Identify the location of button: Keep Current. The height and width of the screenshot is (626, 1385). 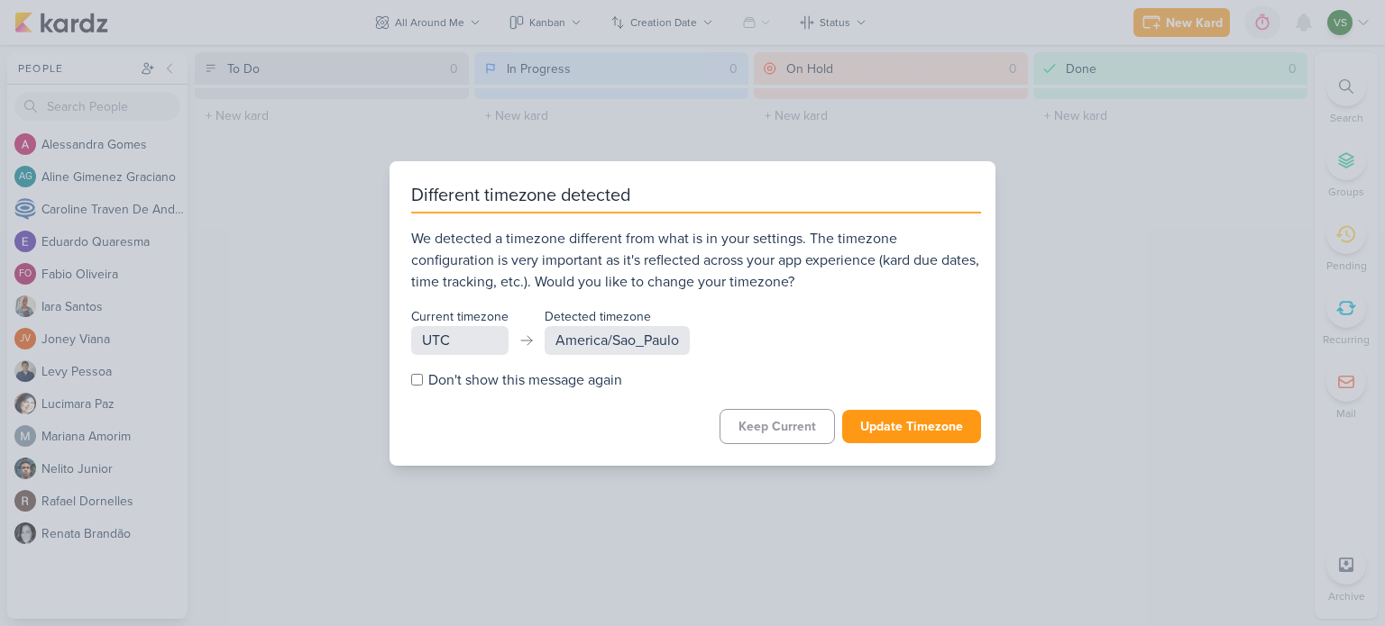
(777, 426).